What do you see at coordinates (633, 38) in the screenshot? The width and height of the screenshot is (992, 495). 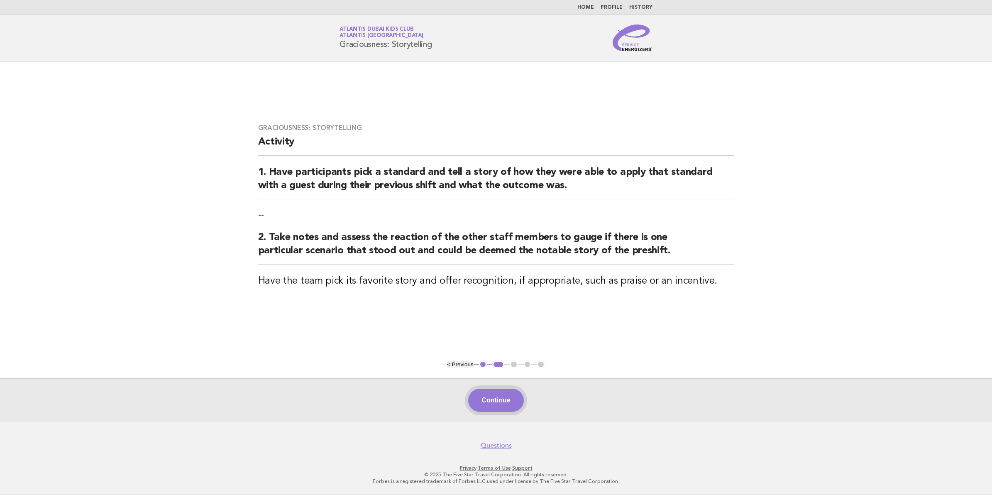 I see `img: Service Energizers` at bounding box center [633, 38].